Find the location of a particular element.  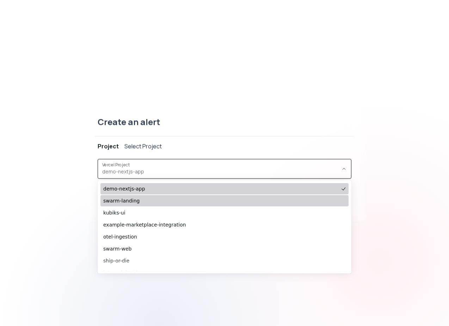

span: internal-dashboard is located at coordinates (221, 272).